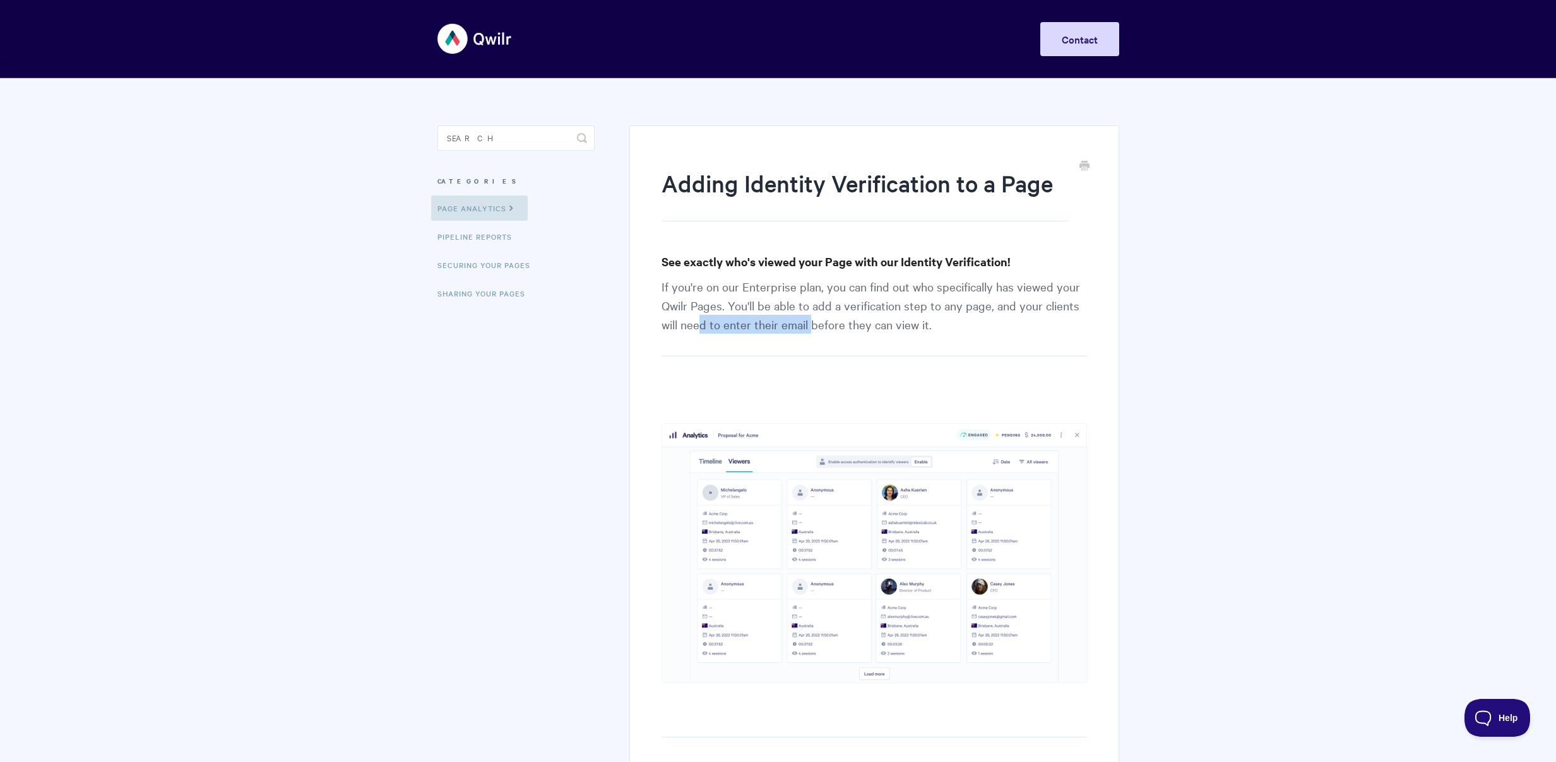  What do you see at coordinates (516, 181) in the screenshot?
I see `h3: Categories` at bounding box center [516, 181].